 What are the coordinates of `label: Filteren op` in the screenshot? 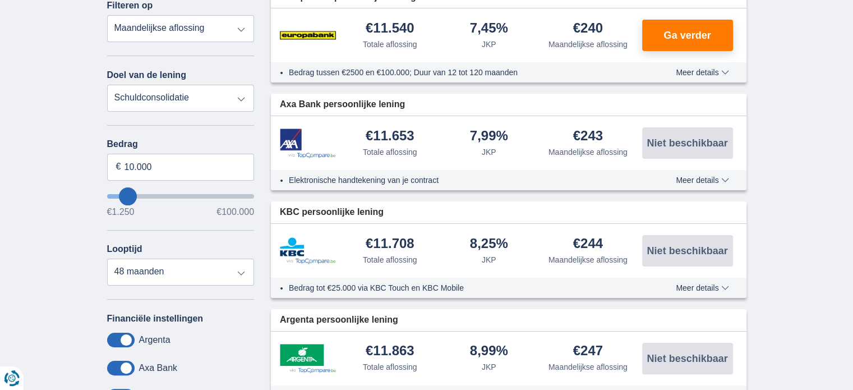 It's located at (130, 6).